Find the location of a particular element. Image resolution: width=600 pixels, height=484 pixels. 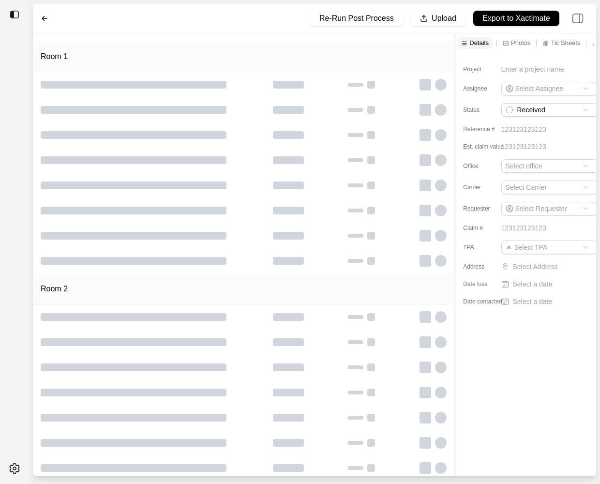

p: Photos is located at coordinates (521, 43).